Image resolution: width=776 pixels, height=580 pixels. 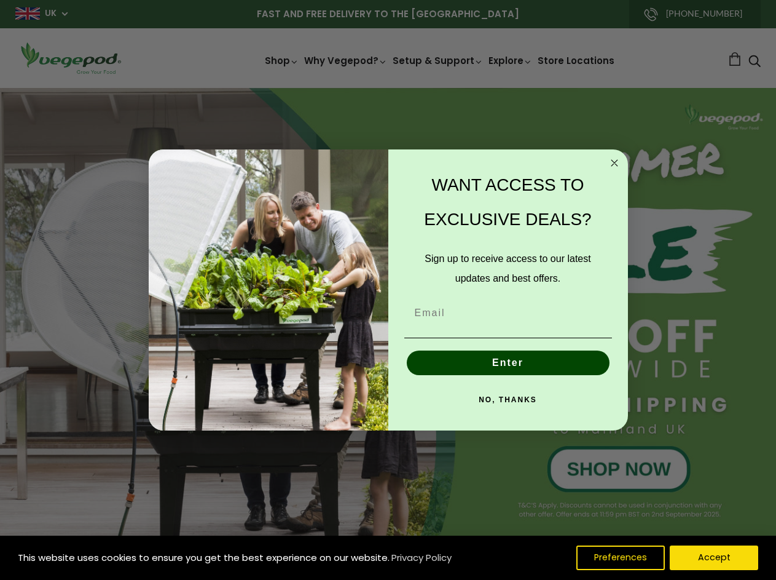 What do you see at coordinates (508, 202) in the screenshot?
I see `span: WANT ACCESS TO EXCLUSIVE DEALS?` at bounding box center [508, 202].